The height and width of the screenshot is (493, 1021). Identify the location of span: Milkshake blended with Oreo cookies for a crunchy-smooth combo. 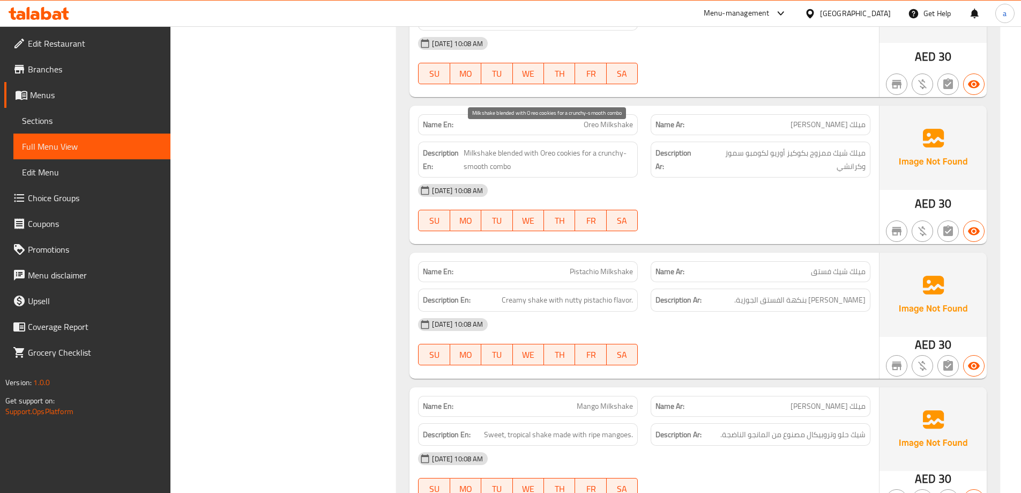
(548, 159).